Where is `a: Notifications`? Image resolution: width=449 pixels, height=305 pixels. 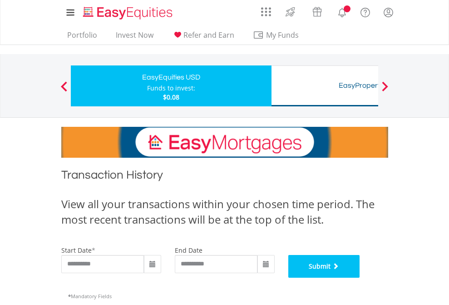
a: Notifications is located at coordinates (342, 11).